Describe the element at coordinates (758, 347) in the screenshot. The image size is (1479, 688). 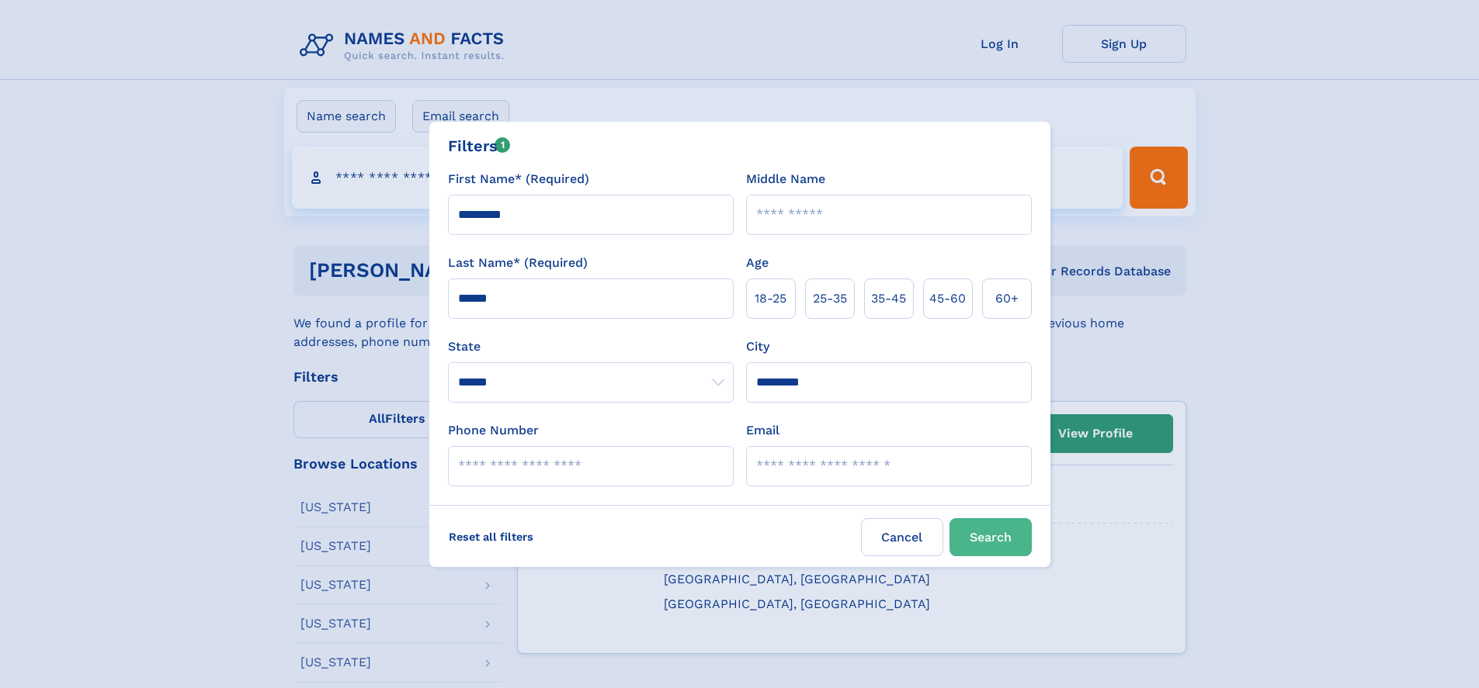
I see `label: City` at that location.